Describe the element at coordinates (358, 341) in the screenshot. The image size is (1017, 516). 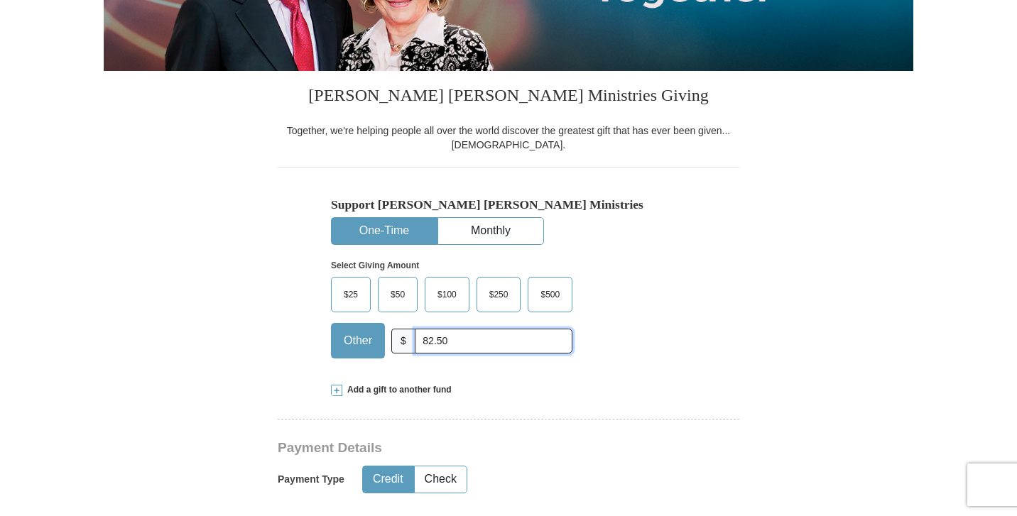
I see `span: Other` at that location.